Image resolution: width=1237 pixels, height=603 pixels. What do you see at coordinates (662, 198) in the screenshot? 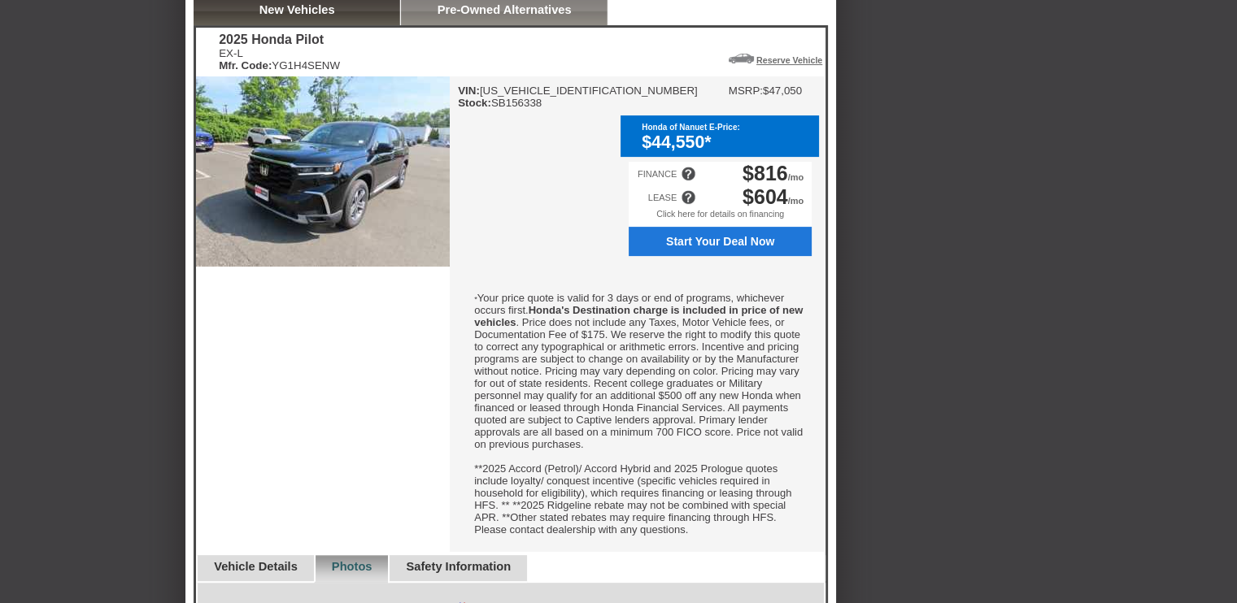
I see `div: LEASE` at bounding box center [662, 198].